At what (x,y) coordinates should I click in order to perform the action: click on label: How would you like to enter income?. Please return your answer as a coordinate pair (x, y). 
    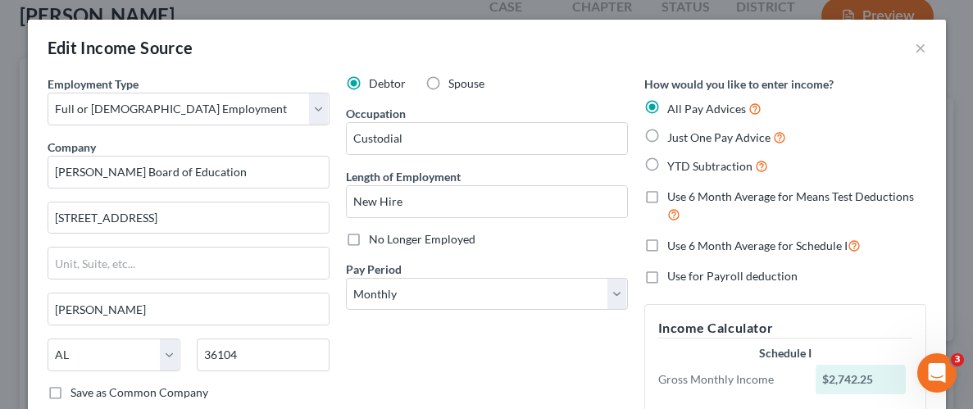
    Looking at the image, I should click on (738, 84).